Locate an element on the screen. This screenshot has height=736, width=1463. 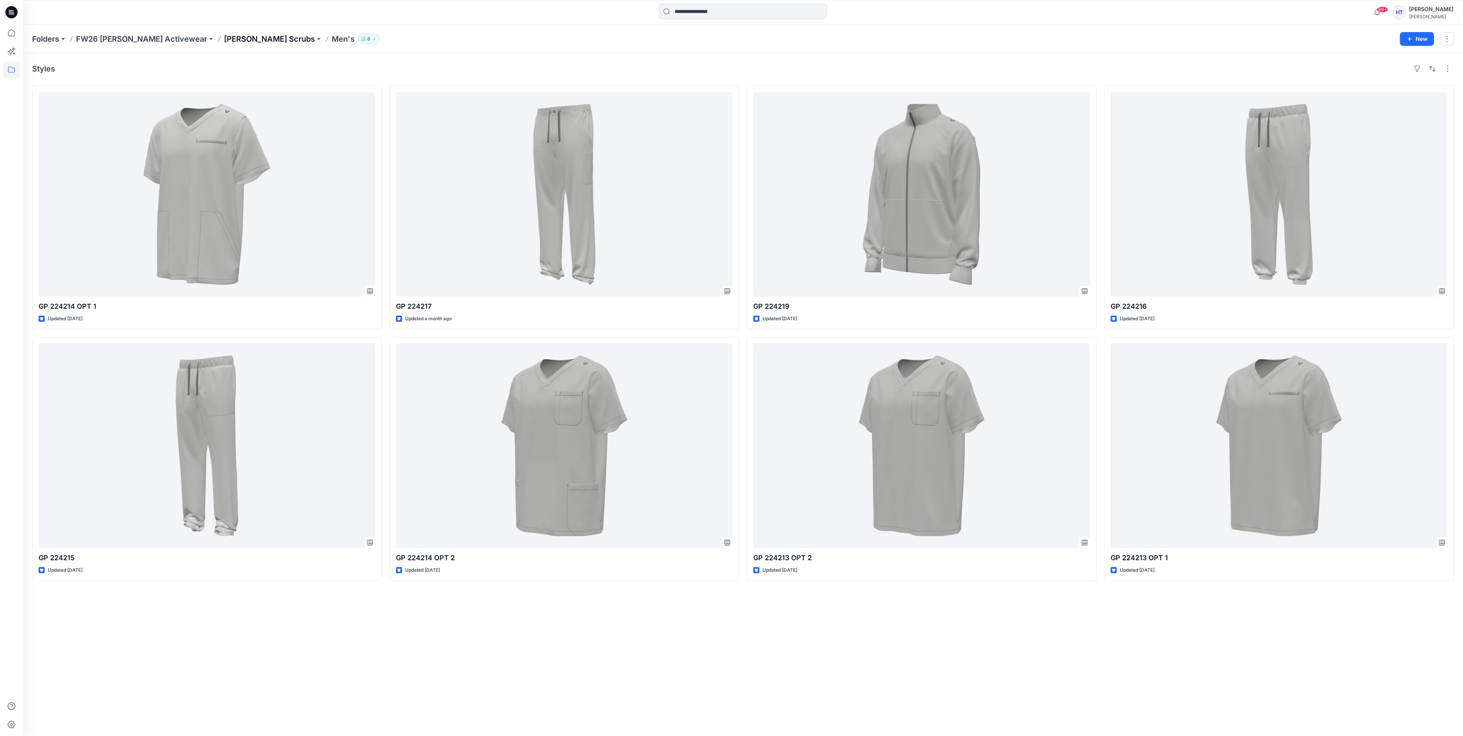
a: GP 224216 is located at coordinates (1279, 194).